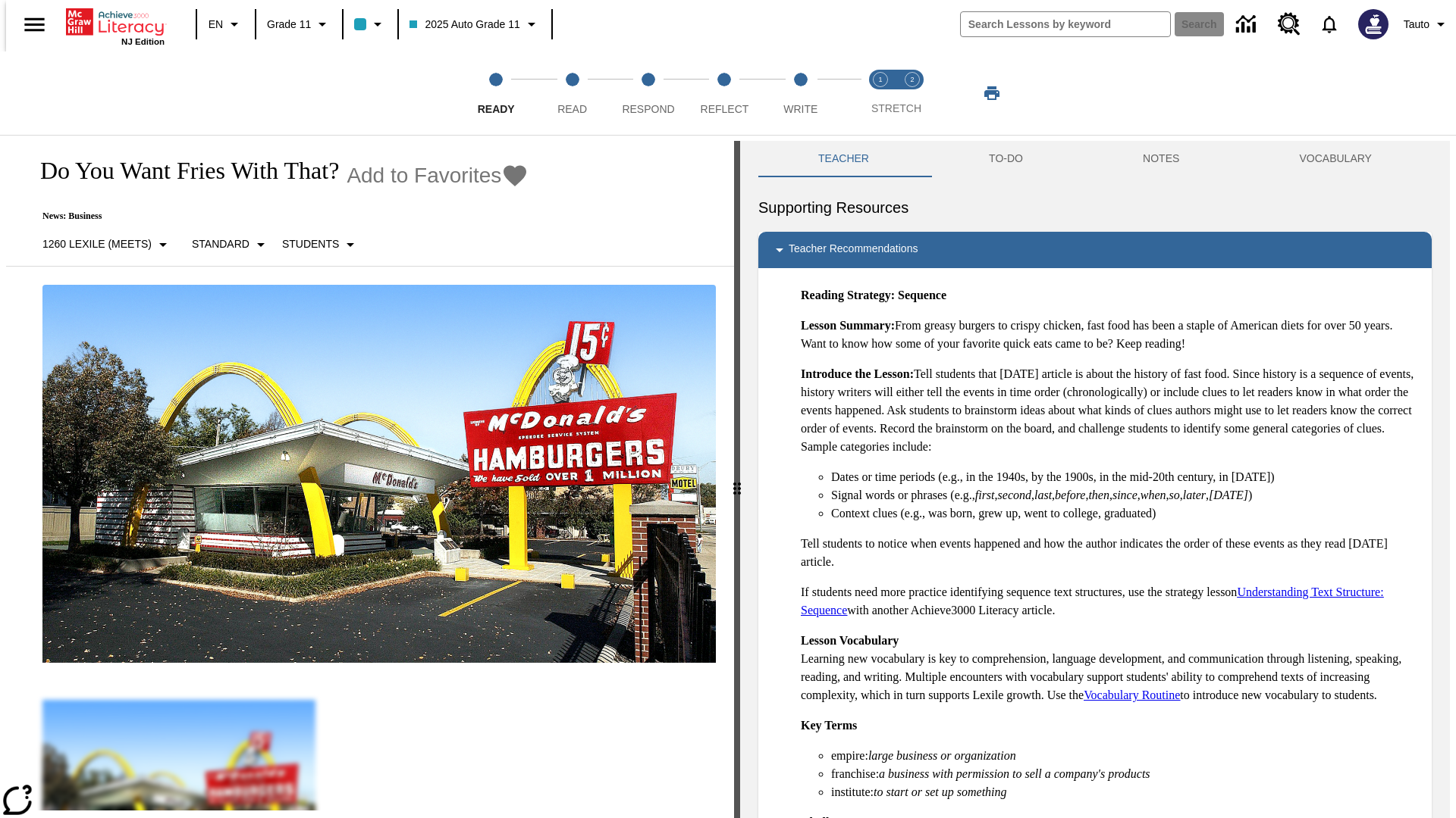  What do you see at coordinates (847, 295) in the screenshot?
I see `strong: Reading Strategy:` at bounding box center [847, 295].